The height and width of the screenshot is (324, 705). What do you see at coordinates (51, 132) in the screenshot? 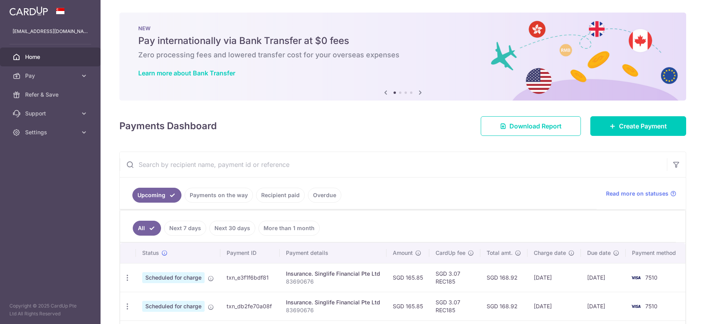
I see `span: Settings` at bounding box center [51, 132].